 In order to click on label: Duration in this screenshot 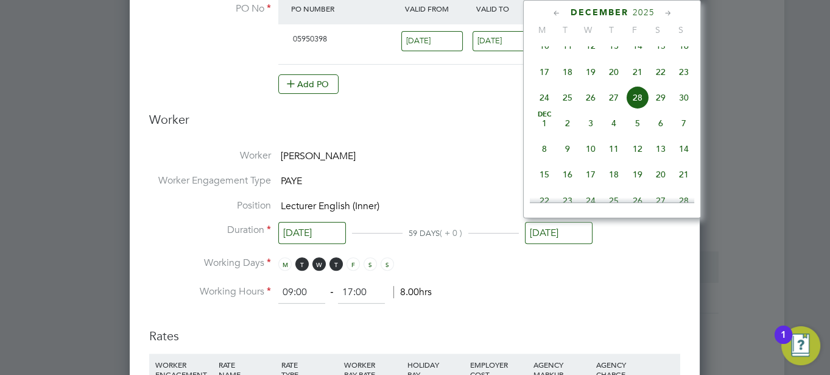, I will do `click(210, 230)`.